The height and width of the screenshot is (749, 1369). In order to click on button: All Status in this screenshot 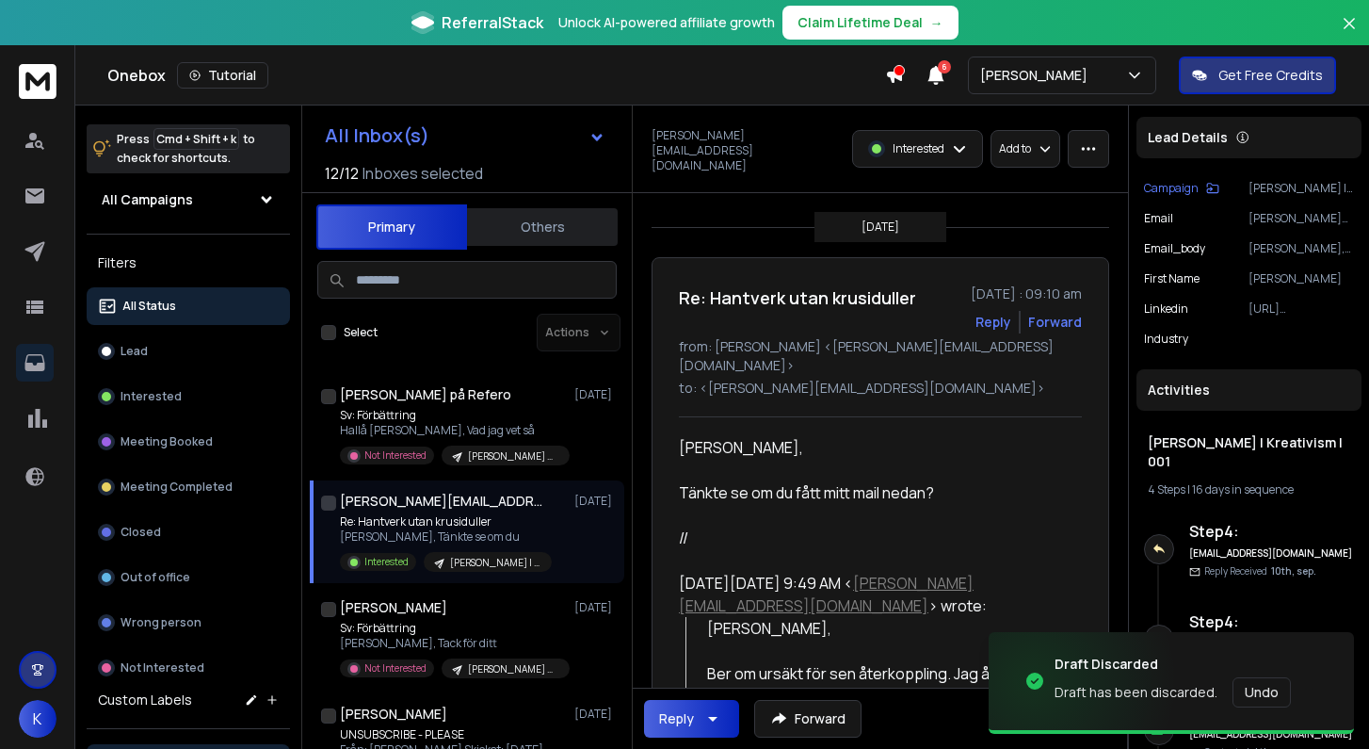, I will do `click(188, 306)`.